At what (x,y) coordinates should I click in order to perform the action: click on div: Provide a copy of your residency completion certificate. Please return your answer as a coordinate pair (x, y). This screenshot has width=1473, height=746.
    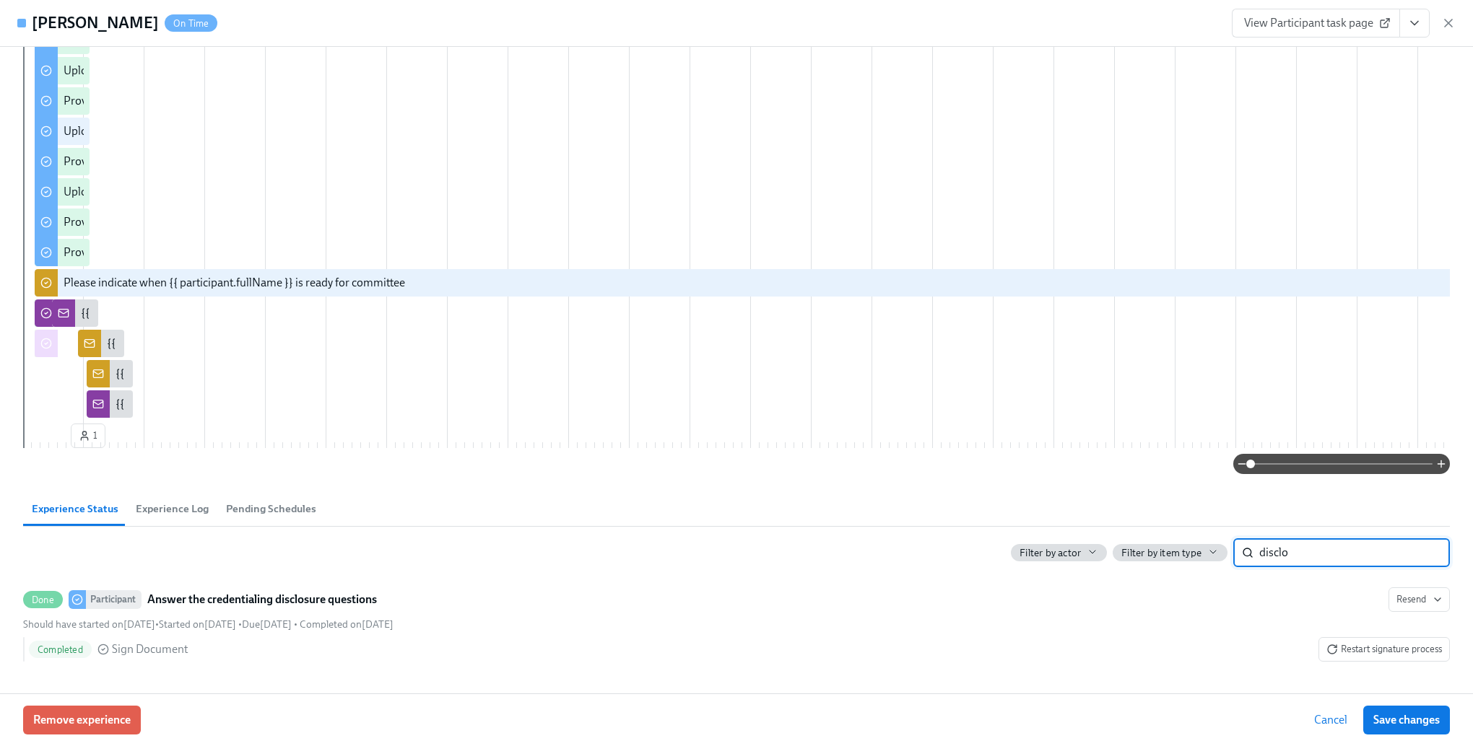
    Looking at the image, I should click on (196, 101).